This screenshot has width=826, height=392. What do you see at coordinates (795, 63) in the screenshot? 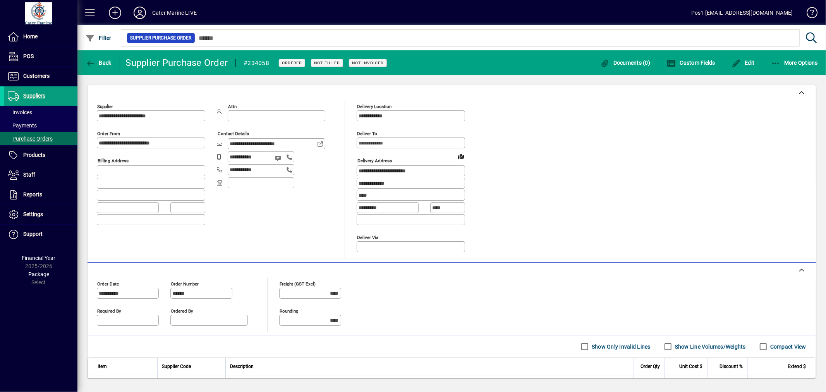
I see `button: More Options` at bounding box center [795, 63].